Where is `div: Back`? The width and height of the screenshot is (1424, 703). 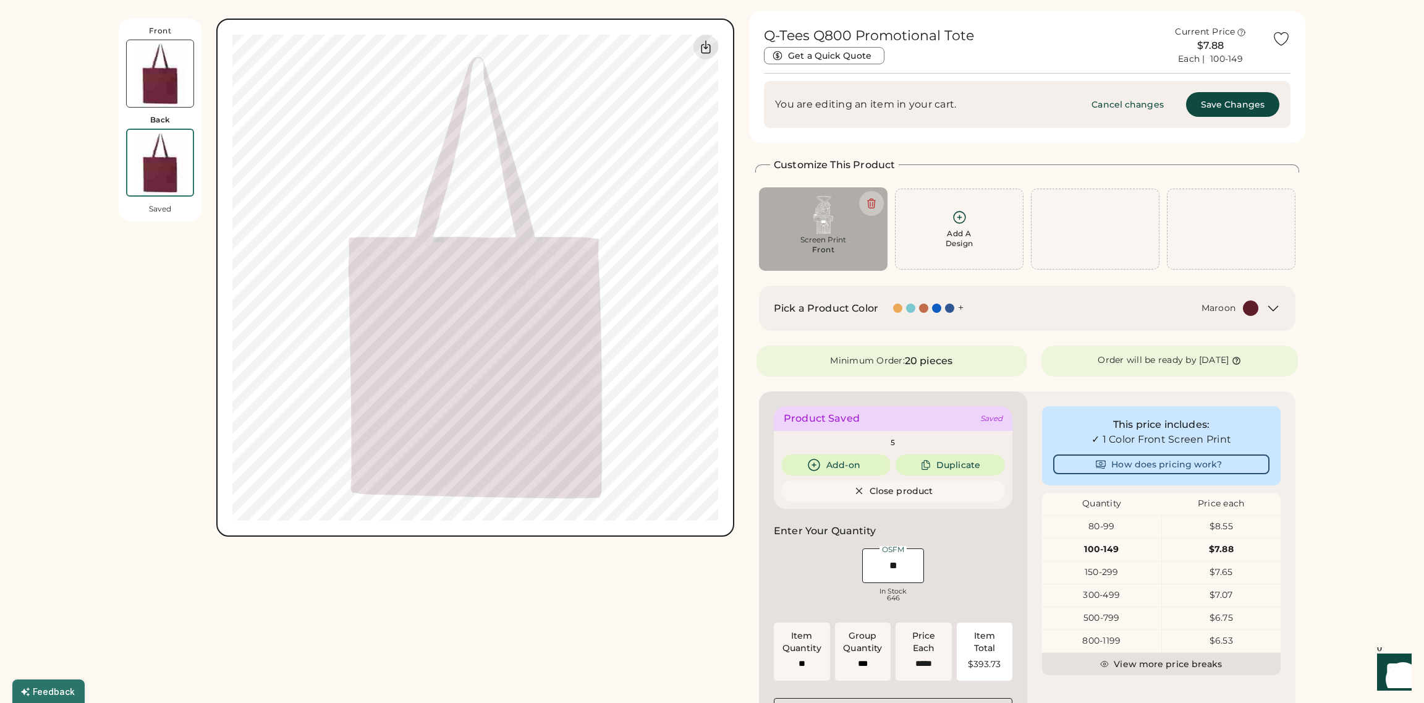
div: Back is located at coordinates (160, 120).